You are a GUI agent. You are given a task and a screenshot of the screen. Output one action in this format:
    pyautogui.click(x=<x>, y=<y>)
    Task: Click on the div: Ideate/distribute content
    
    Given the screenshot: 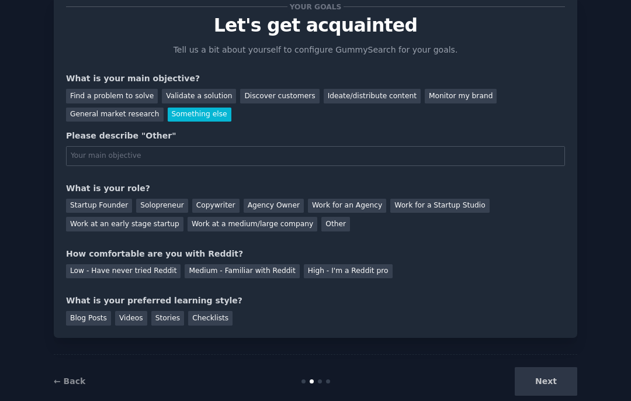 What is the action you would take?
    pyautogui.click(x=372, y=96)
    